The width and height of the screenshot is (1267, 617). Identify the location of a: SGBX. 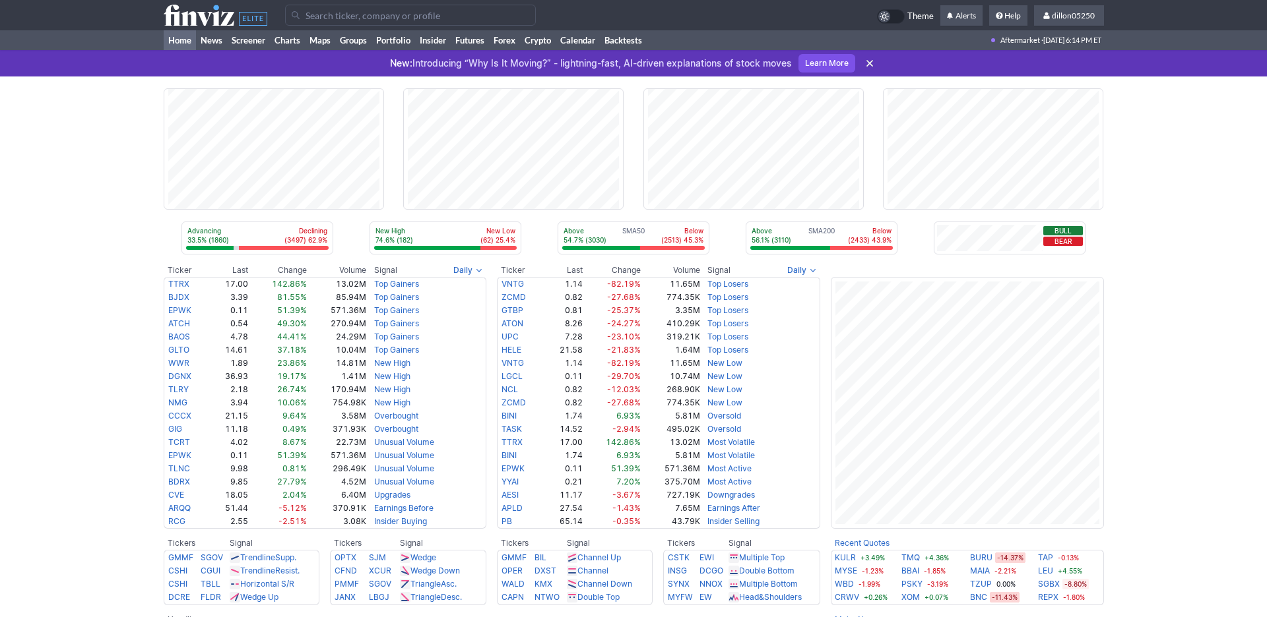
(1048, 584).